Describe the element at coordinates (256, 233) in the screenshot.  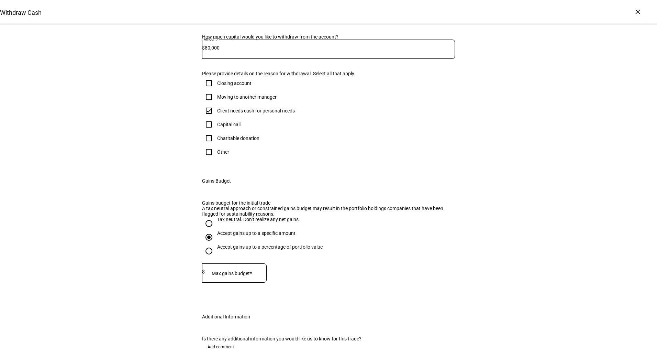
I see `div: Accept gains up to a specific amount` at that location.